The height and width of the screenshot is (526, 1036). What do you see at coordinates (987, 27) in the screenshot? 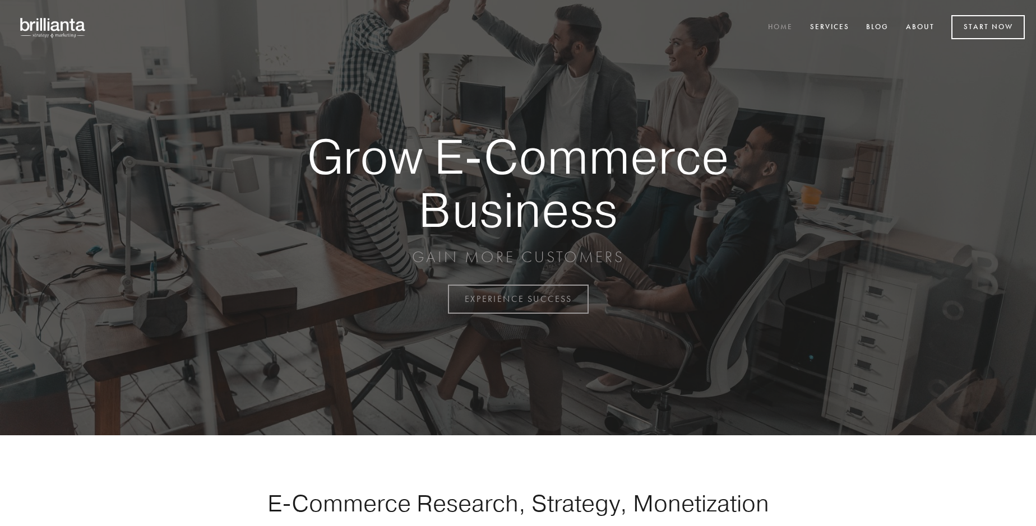
I see `a: Start Now` at bounding box center [987, 27].